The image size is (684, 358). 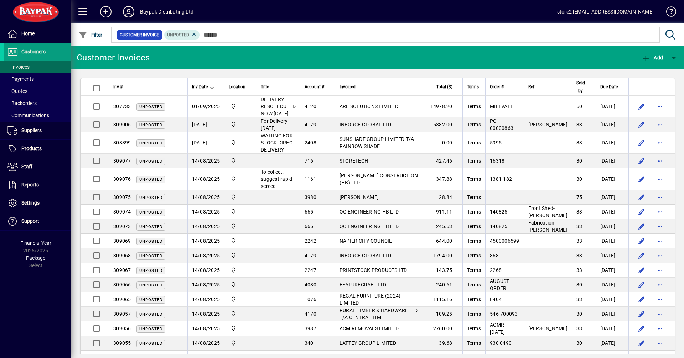 I want to click on a: Invoices, so click(x=37, y=67).